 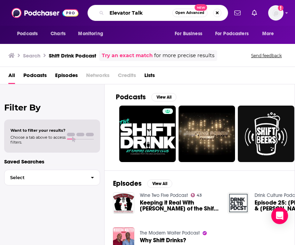 I want to click on button: Send feedback, so click(x=266, y=55).